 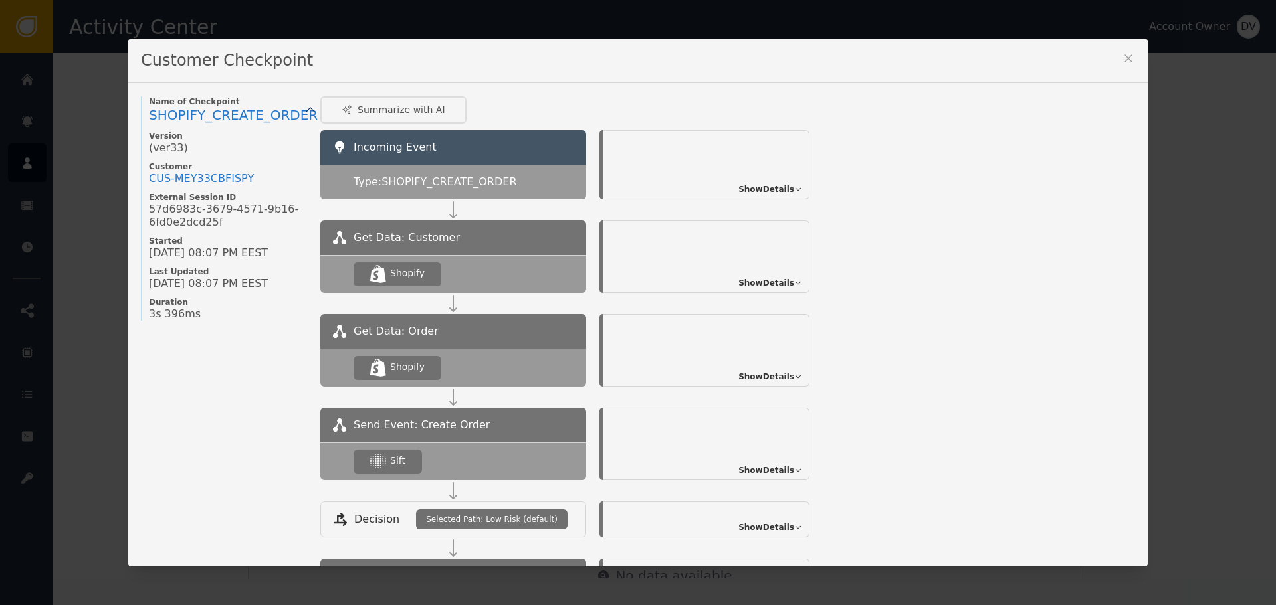 I want to click on div: Customer Checkpoint, so click(x=638, y=60).